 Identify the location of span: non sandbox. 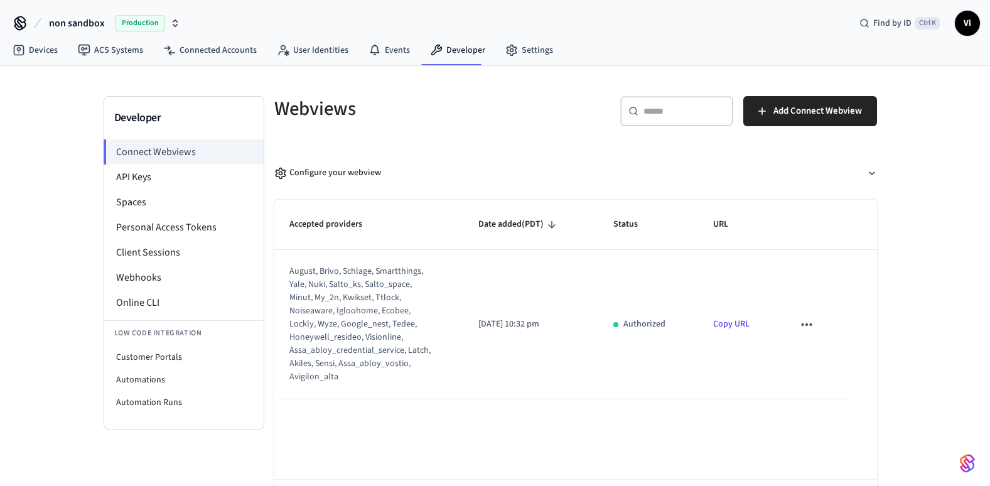
(77, 23).